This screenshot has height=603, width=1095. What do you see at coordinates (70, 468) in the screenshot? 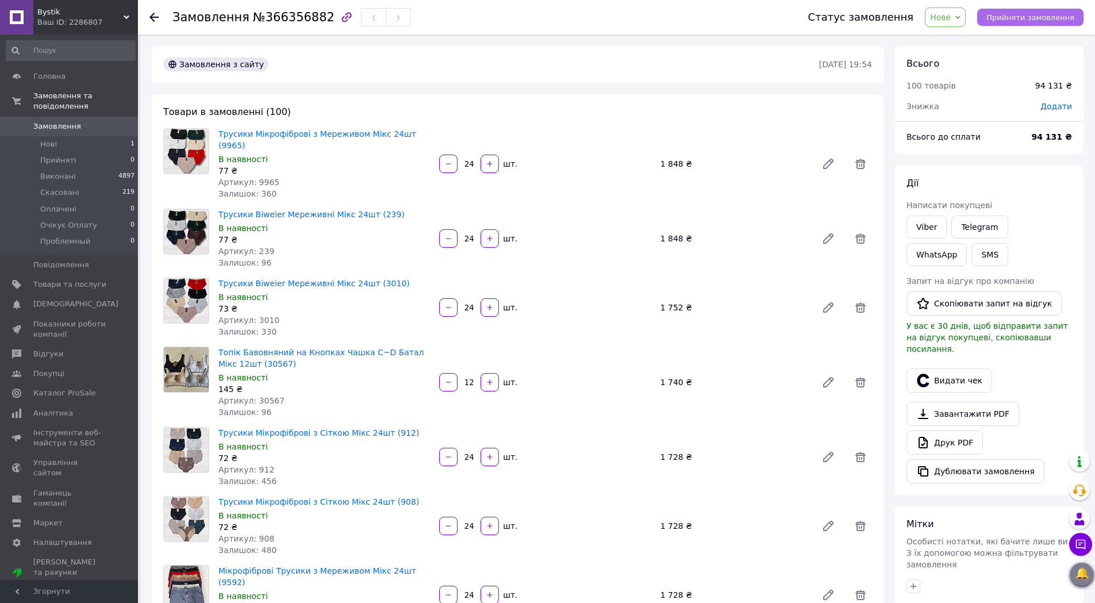
I see `span: Управління сайтом` at bounding box center [70, 468].